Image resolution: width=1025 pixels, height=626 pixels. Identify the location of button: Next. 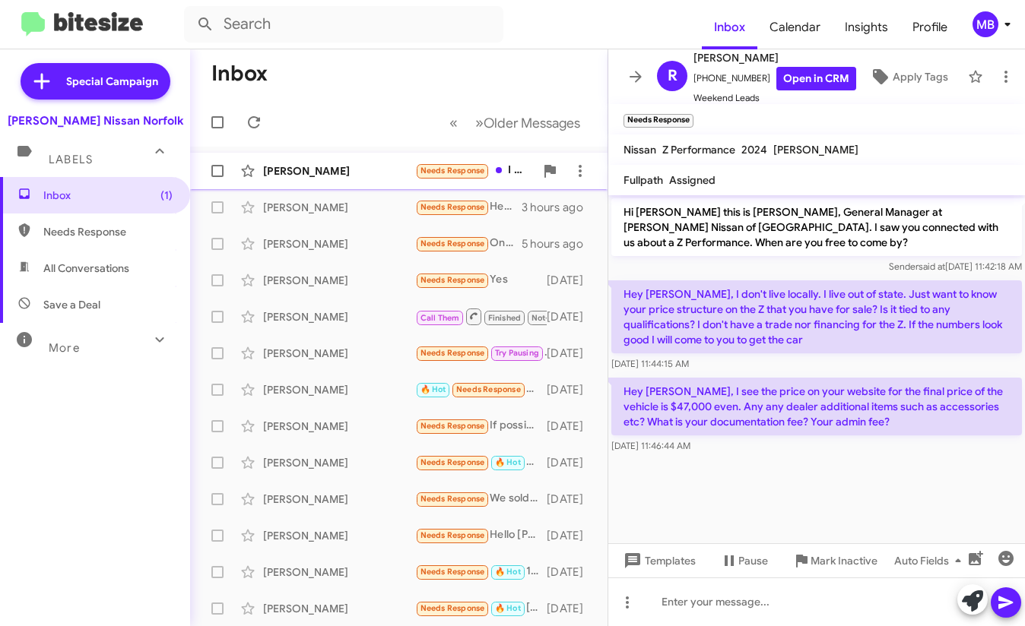
(528, 122).